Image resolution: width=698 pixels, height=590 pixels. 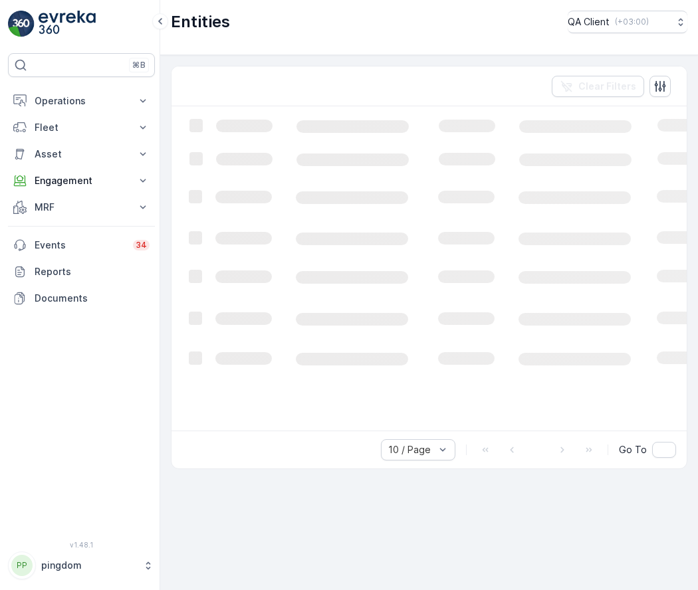 I want to click on button: Clear Filters, so click(x=598, y=86).